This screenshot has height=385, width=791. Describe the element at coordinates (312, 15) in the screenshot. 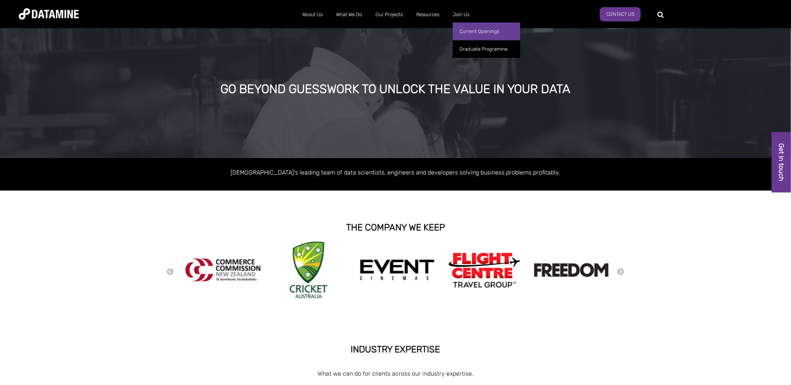

I see `a: About Us` at that location.